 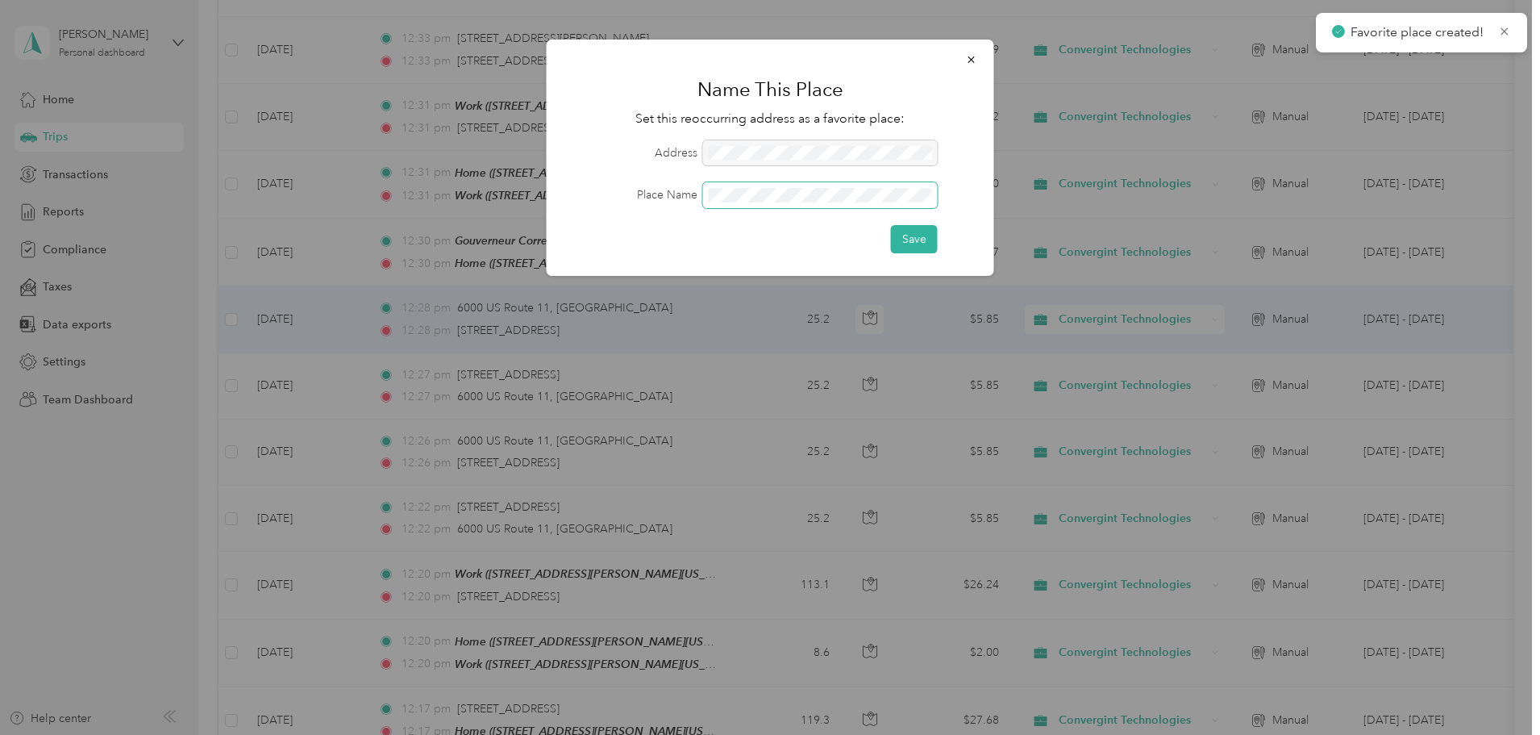 I want to click on button: Save, so click(x=914, y=239).